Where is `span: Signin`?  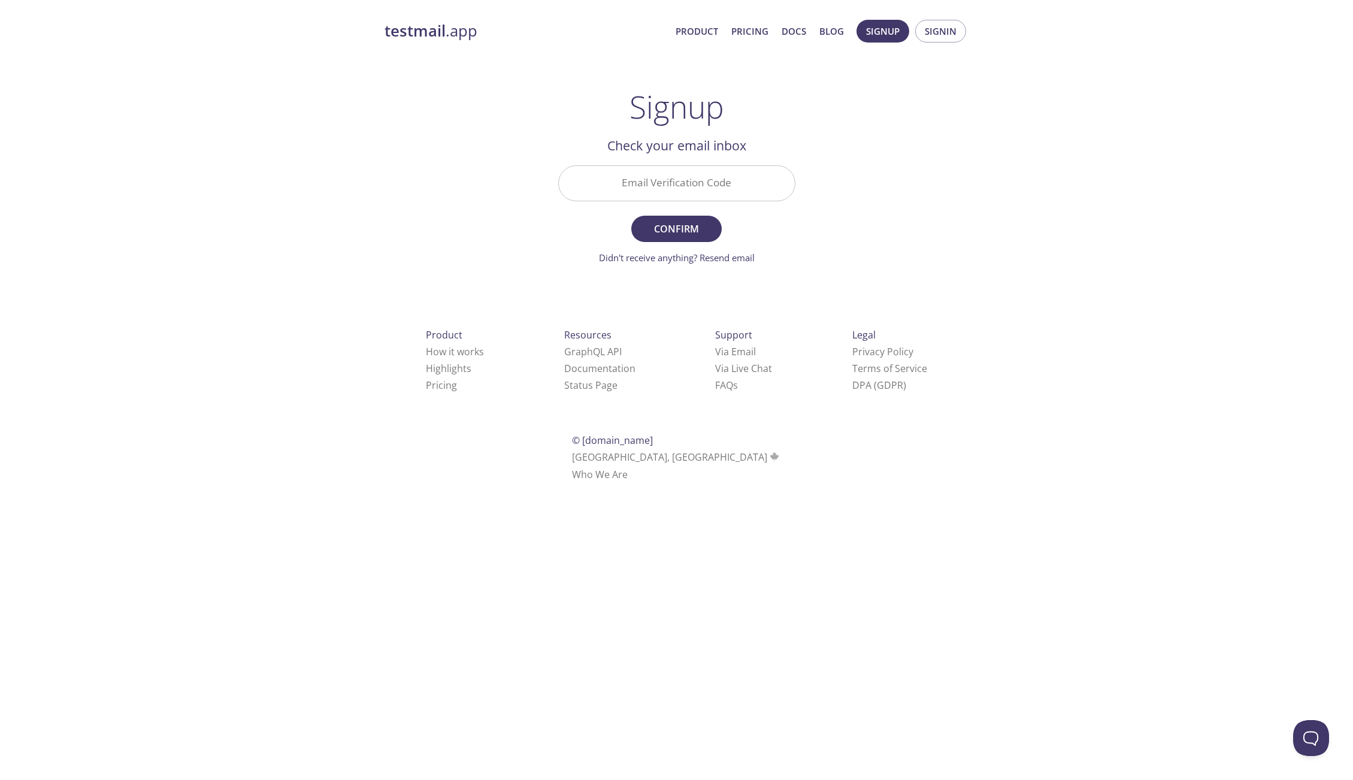
span: Signin is located at coordinates (941, 31).